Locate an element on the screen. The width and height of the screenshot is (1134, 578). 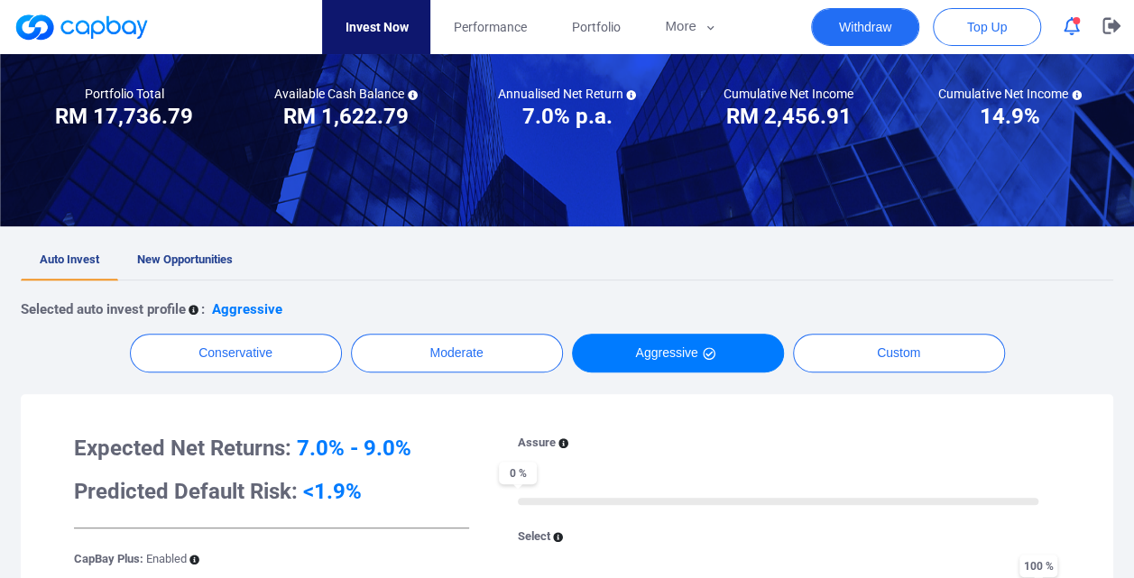
button: Withdraw is located at coordinates (865, 27).